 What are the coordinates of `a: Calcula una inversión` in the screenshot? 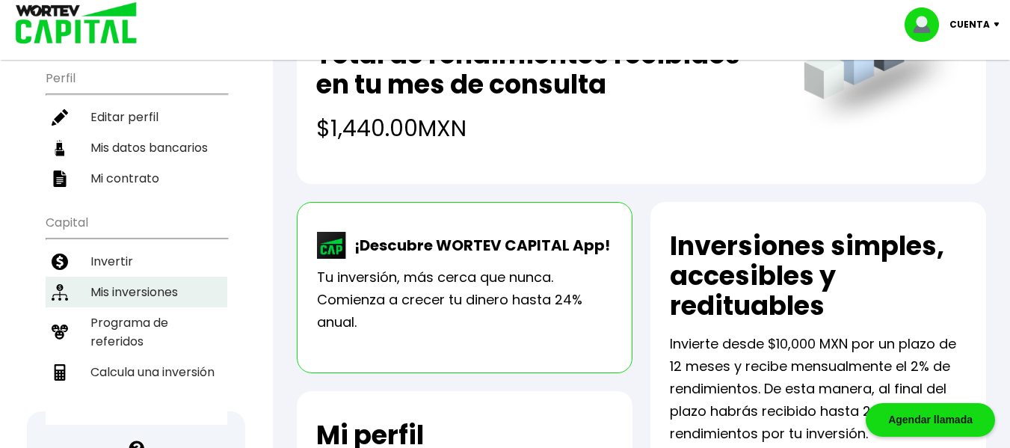 It's located at (136, 372).